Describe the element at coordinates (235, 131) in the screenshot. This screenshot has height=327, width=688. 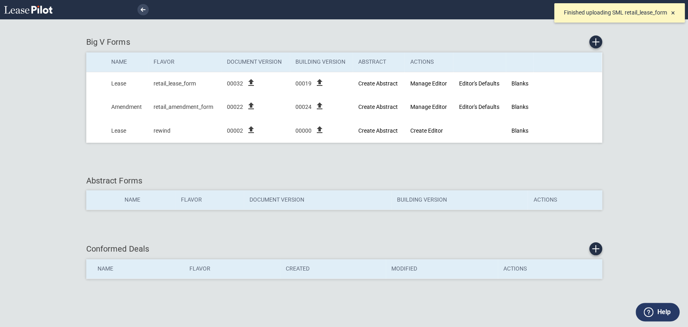
I see `span: 00002` at that location.